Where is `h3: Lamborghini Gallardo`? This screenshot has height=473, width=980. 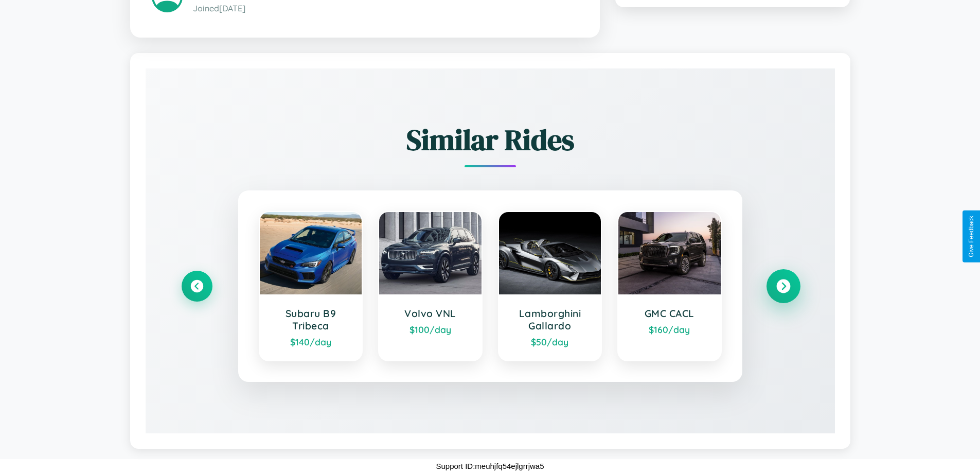
h3: Lamborghini Gallardo is located at coordinates (550, 319).